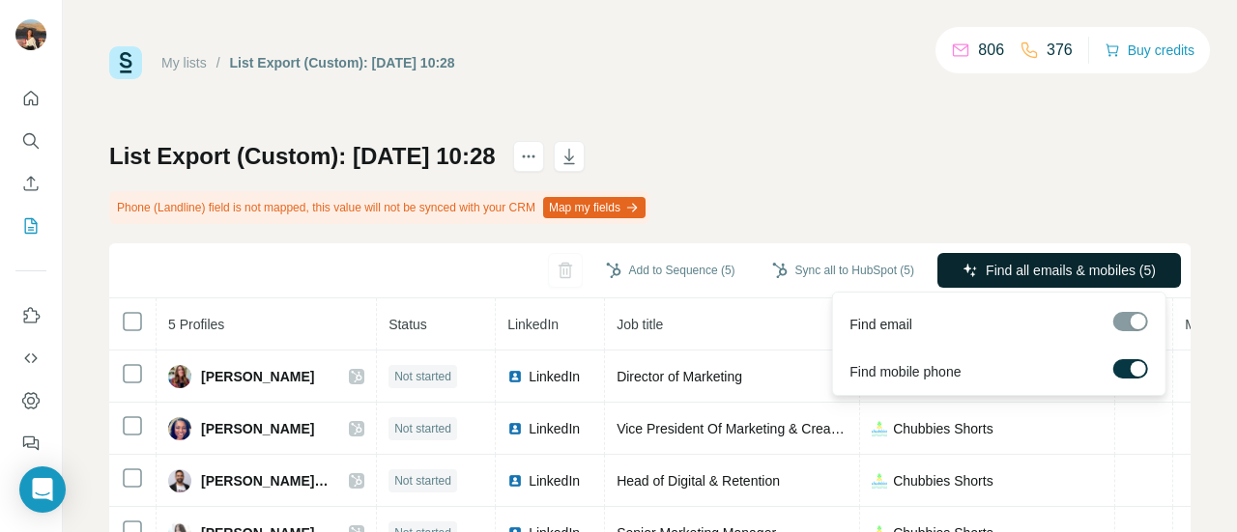  Describe the element at coordinates (31, 141) in the screenshot. I see `button: Search` at that location.